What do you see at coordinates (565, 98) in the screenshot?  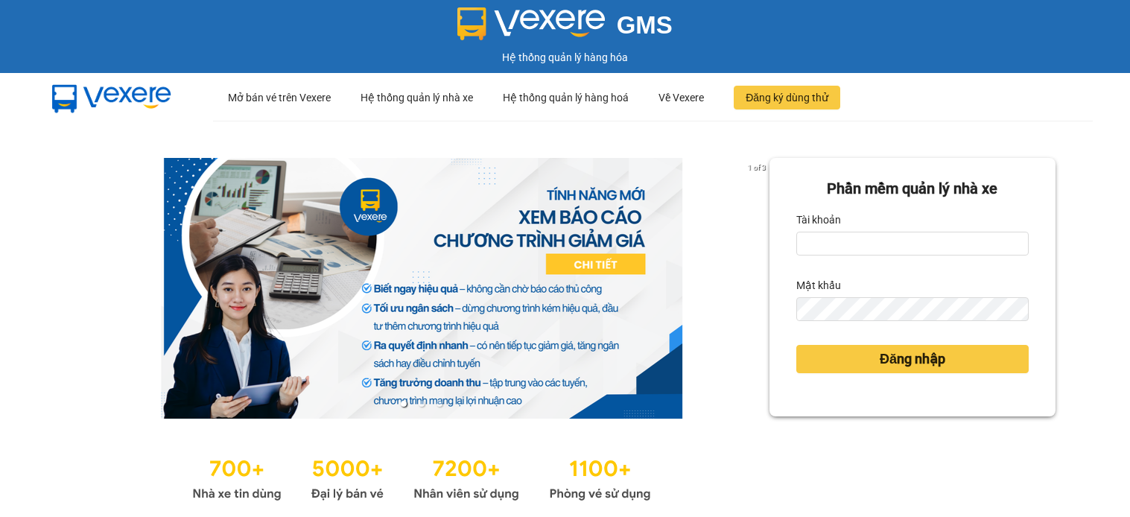 I see `div: Hệ thống quản lý hàng hoá` at bounding box center [565, 98].